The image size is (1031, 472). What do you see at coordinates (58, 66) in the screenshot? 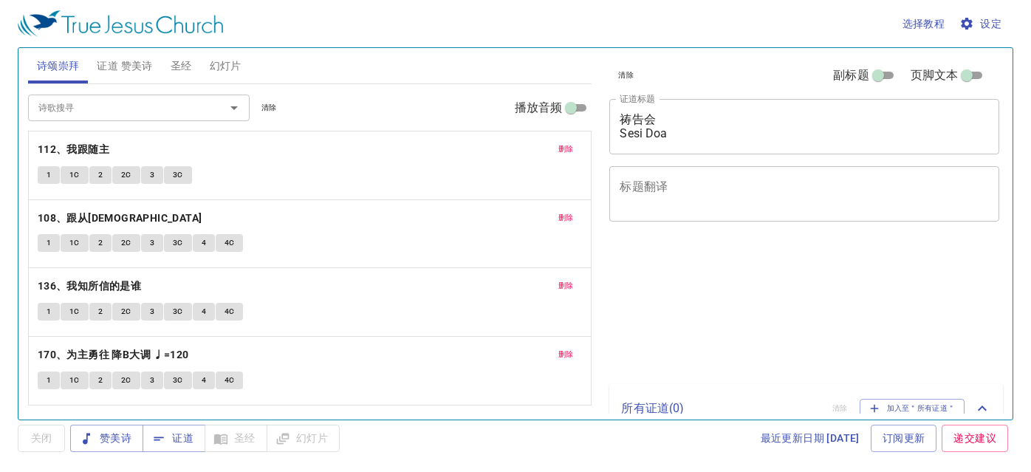
I see `span: 诗颂崇拜` at bounding box center [58, 66].